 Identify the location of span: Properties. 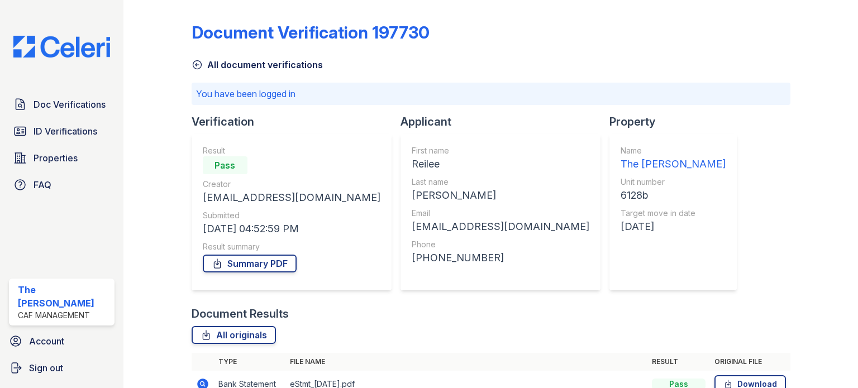
(55, 158).